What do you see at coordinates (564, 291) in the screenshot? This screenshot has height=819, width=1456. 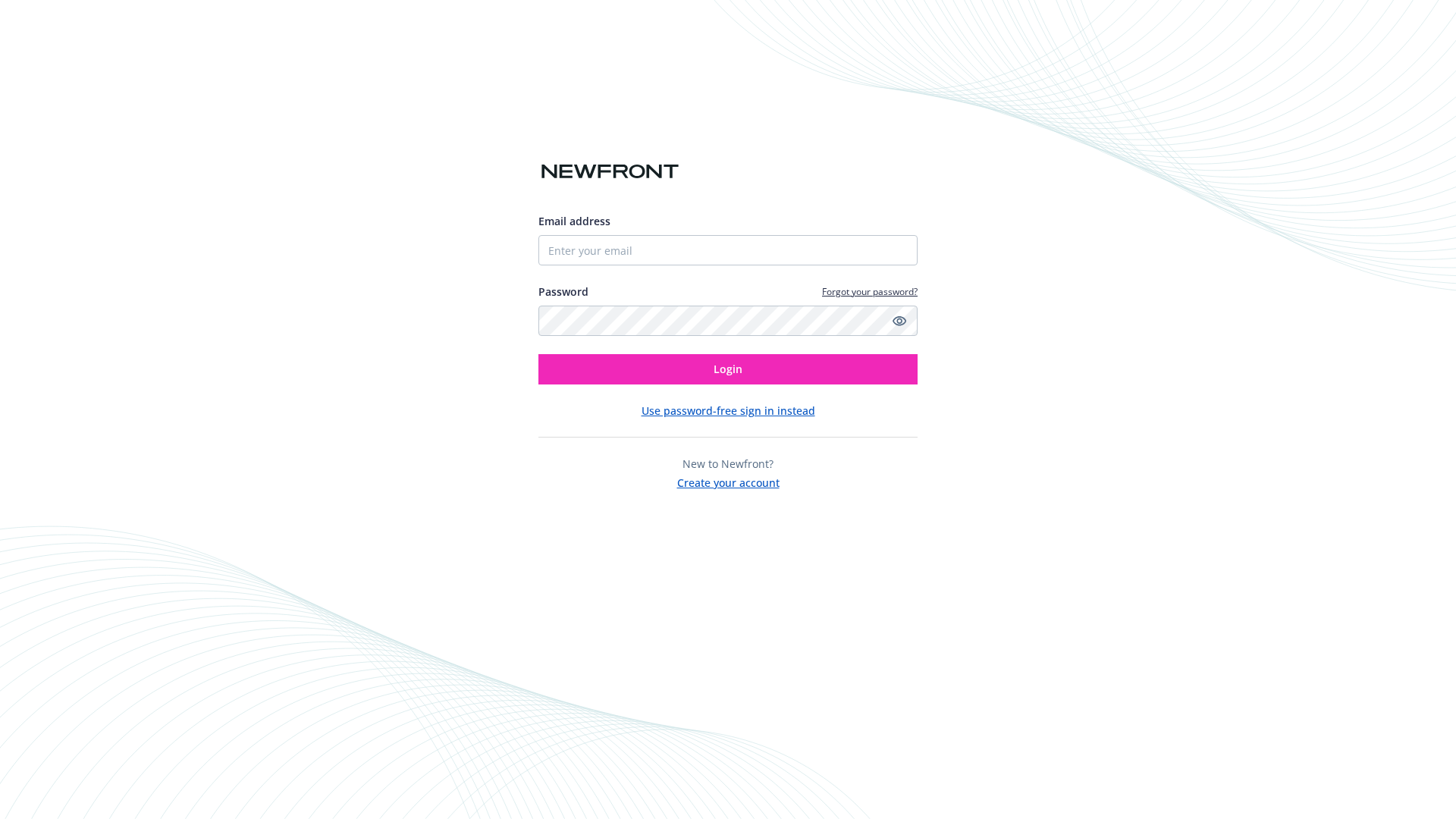 I see `label: Password` at bounding box center [564, 291].